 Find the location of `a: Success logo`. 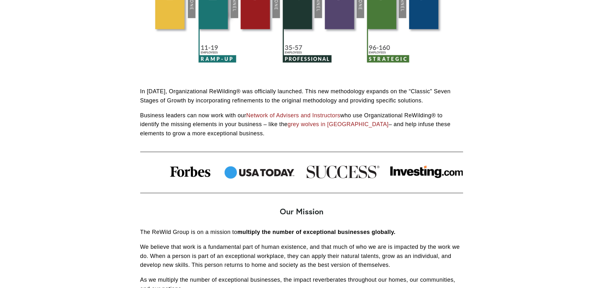

a: Success logo is located at coordinates (343, 172).